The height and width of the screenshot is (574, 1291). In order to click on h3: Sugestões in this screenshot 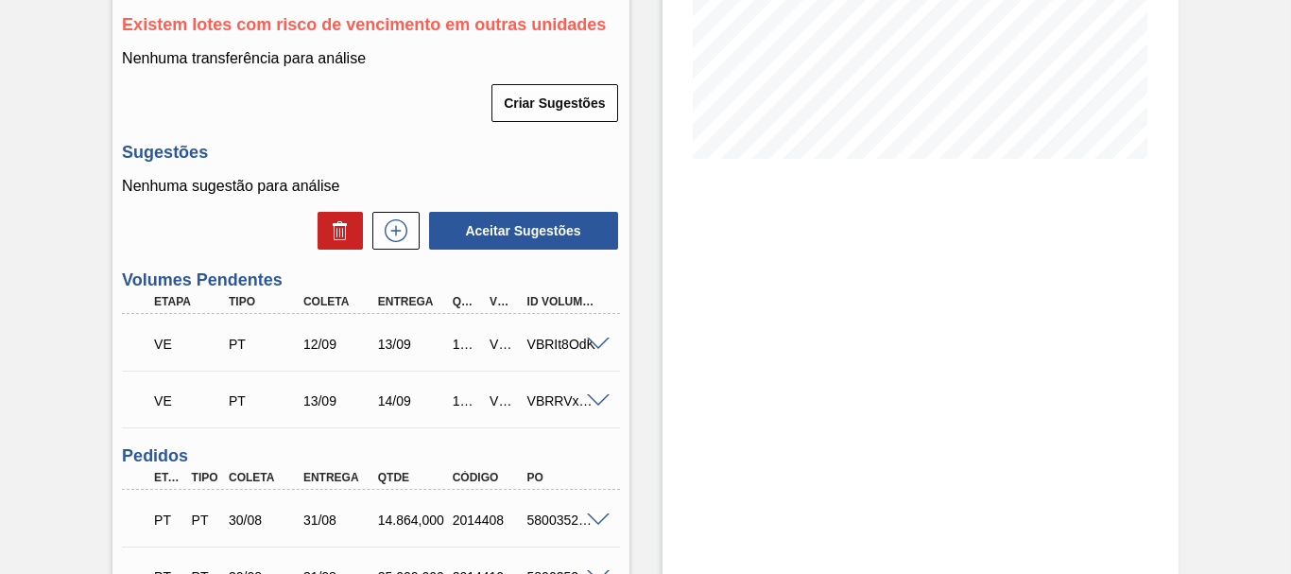, I will do `click(371, 152)`.